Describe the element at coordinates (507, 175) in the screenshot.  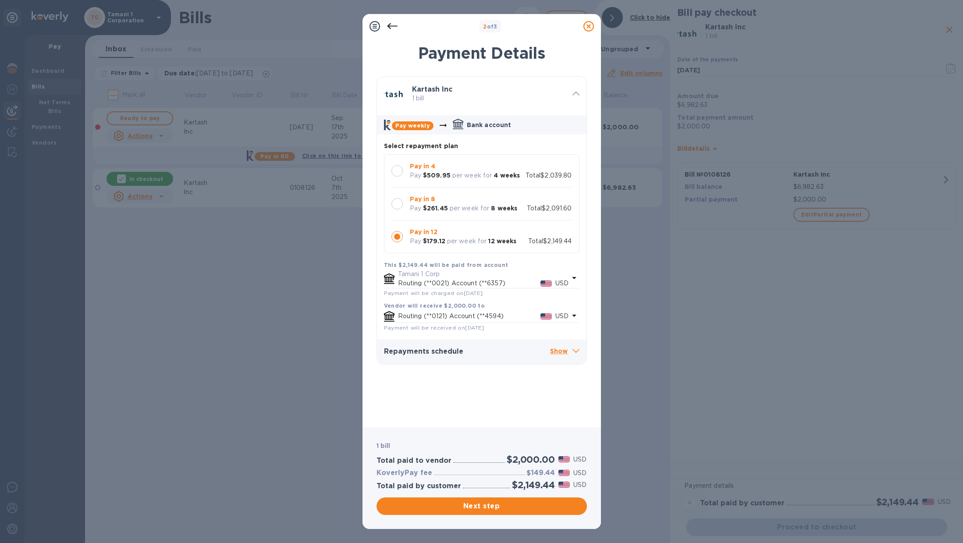
I see `b: 4 weeks` at that location.